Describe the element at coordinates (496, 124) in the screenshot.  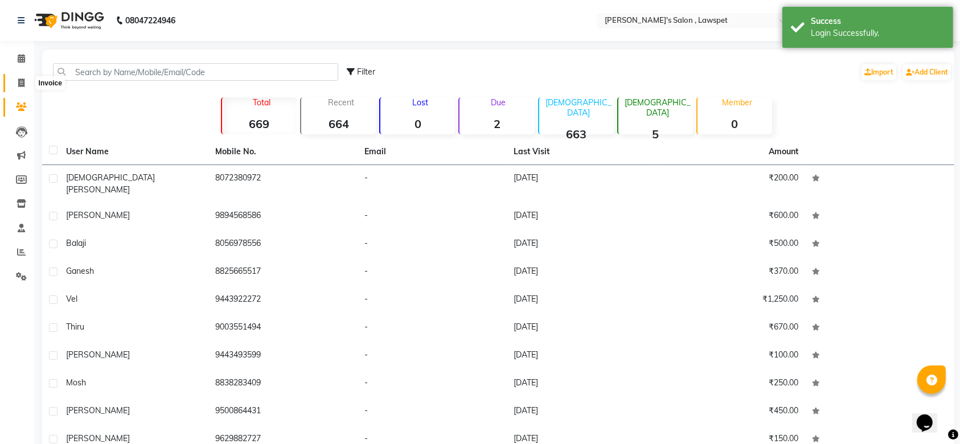
I see `strong: 2` at that location.